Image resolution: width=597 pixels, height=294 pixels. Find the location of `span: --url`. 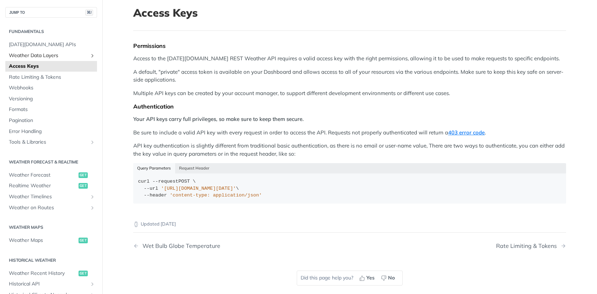

span: --url is located at coordinates (151, 189).